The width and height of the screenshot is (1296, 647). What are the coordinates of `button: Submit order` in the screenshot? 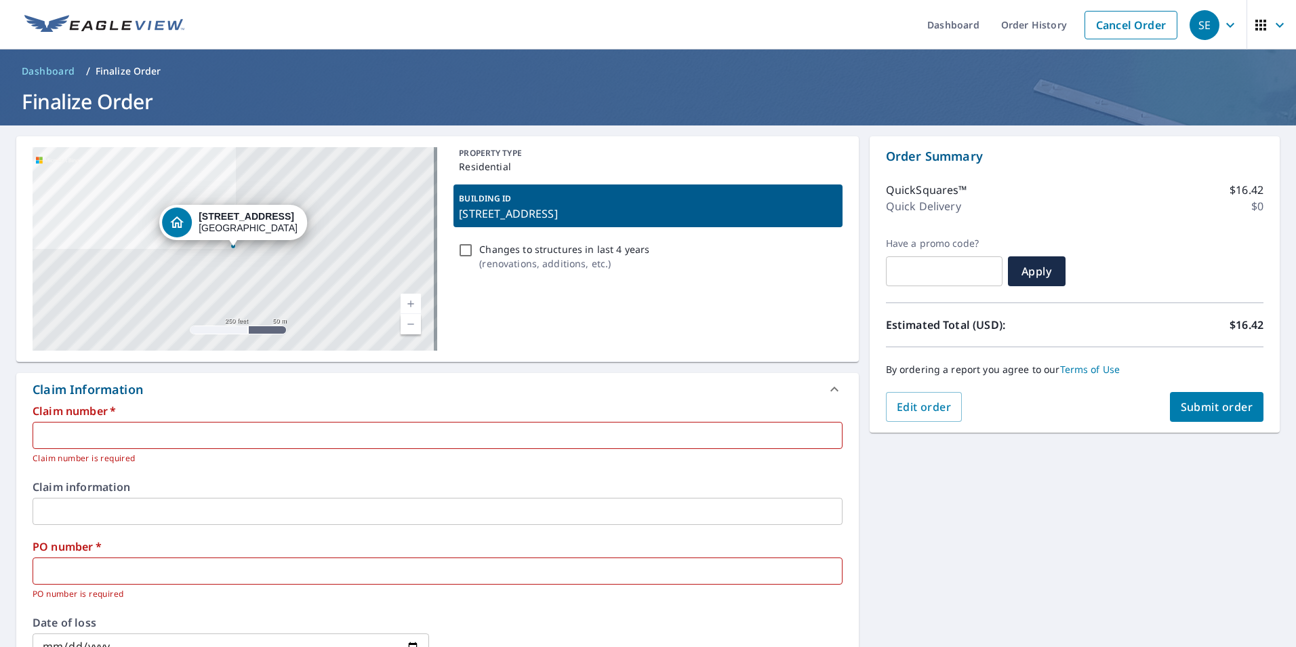 It's located at (1217, 407).